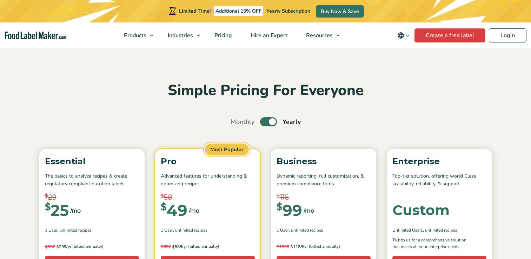 This screenshot has height=259, width=531. Describe the element at coordinates (340, 11) in the screenshot. I see `a: Buy Now & Save` at that location.